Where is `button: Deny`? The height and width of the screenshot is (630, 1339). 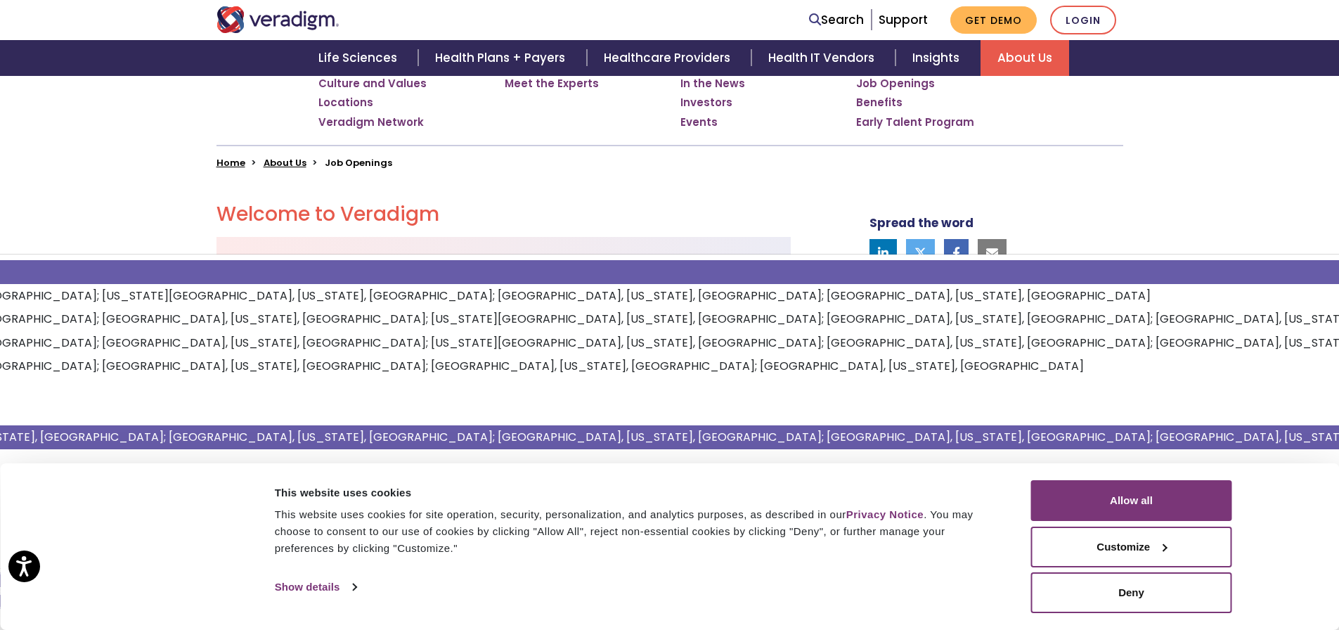
button: Deny is located at coordinates (1131, 592).